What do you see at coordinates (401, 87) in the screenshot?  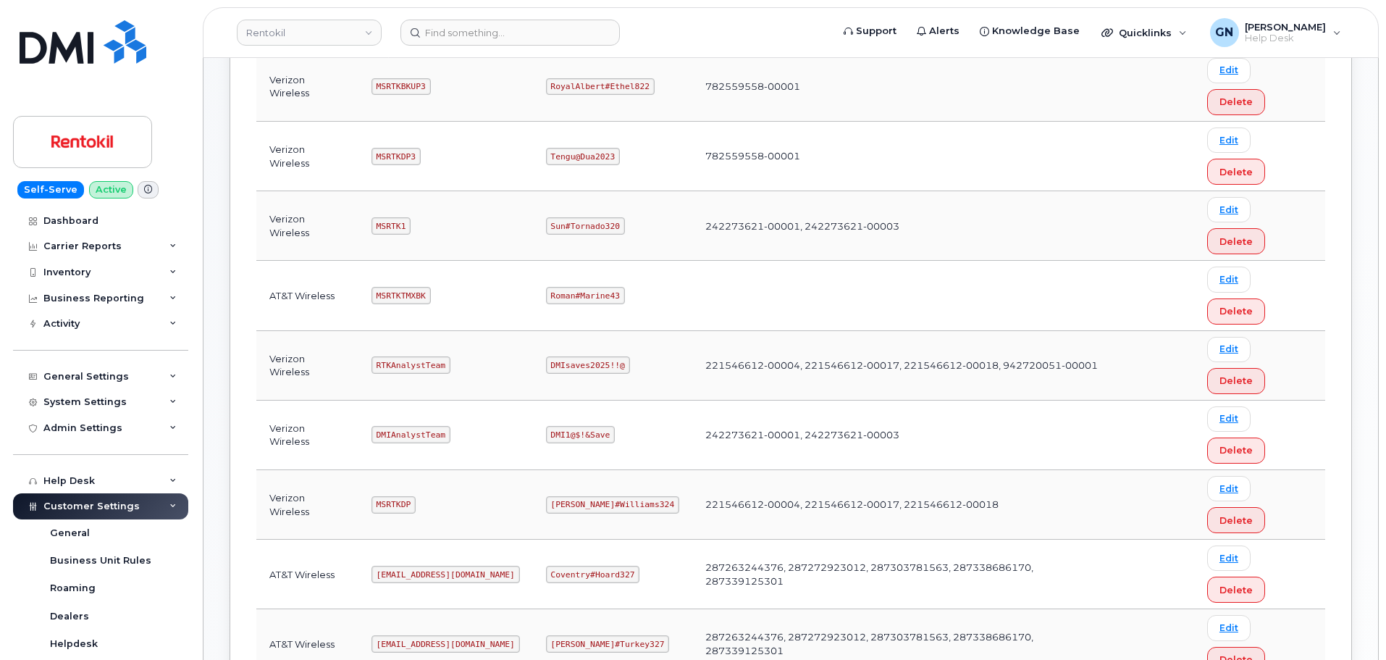 I see `code: MSRTKBKUP3` at bounding box center [401, 87].